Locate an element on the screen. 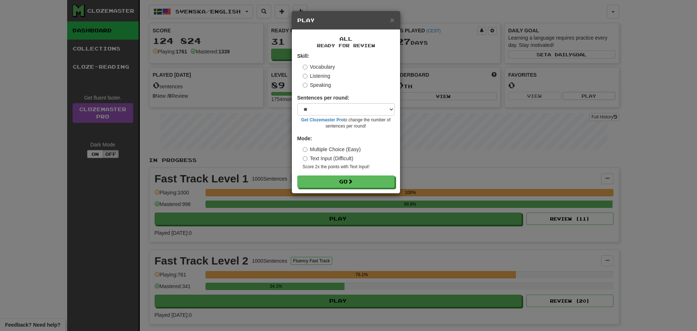 Image resolution: width=697 pixels, height=331 pixels. label: Speaking is located at coordinates (317, 85).